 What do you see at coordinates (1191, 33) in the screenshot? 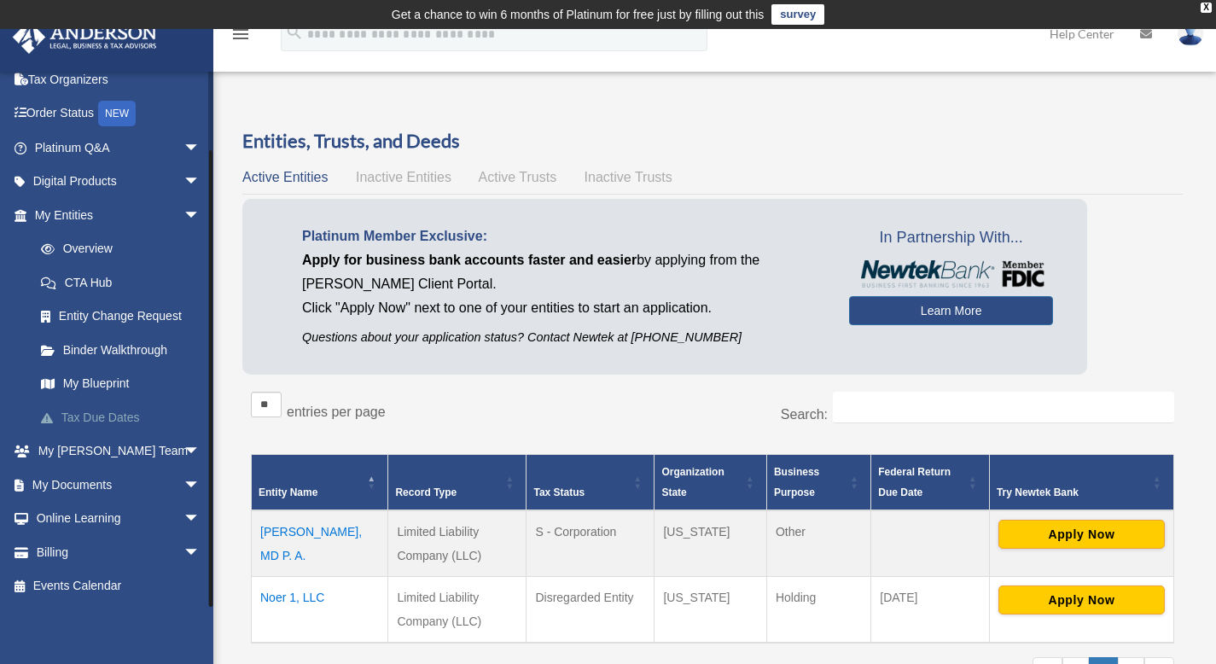
I see `img: User Pic` at bounding box center [1191, 33].